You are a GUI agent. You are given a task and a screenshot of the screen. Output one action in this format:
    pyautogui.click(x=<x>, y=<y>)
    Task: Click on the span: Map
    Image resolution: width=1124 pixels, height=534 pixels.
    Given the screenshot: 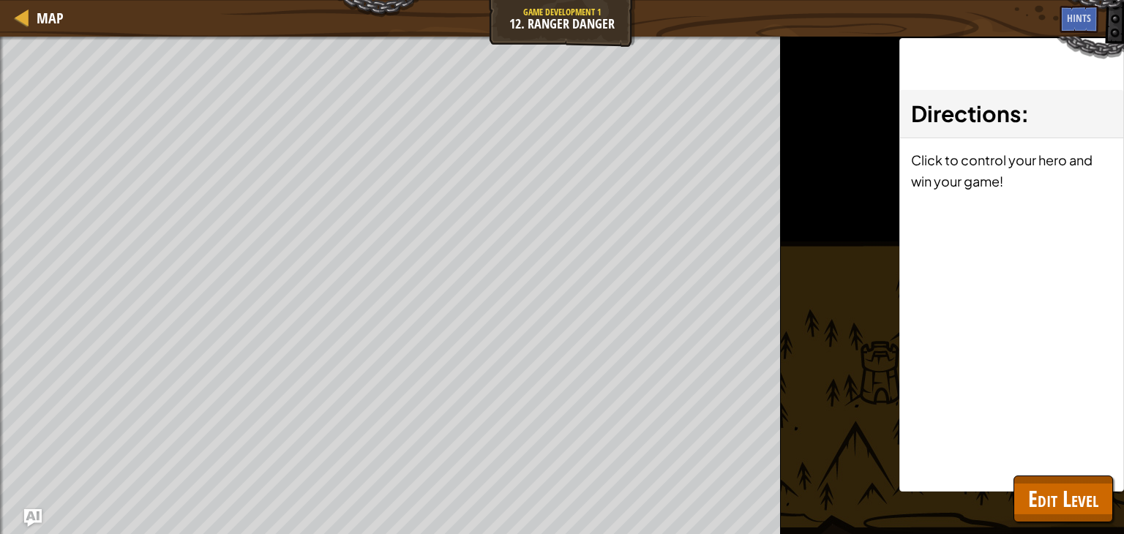 What is the action you would take?
    pyautogui.click(x=50, y=18)
    